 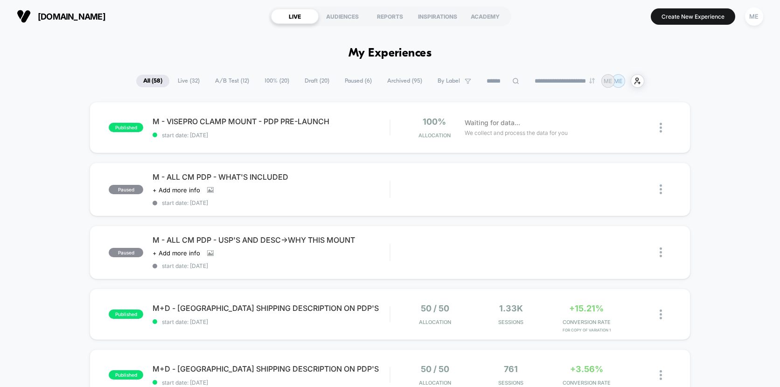 What do you see at coordinates (438, 16) in the screenshot?
I see `div: INSPIRATIONS` at bounding box center [438, 16].